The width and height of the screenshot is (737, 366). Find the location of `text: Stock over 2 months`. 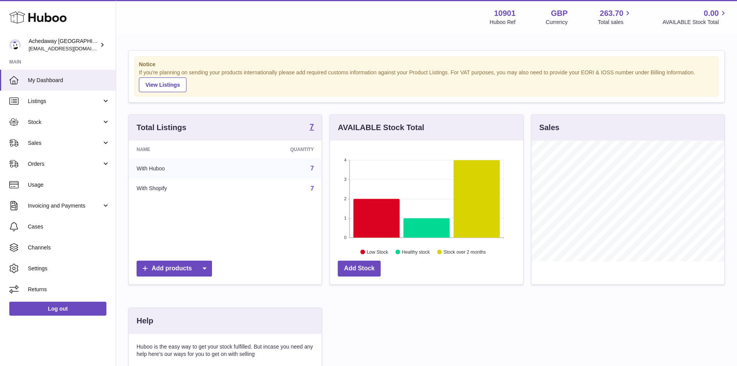

text: Stock over 2 months is located at coordinates (465, 252).